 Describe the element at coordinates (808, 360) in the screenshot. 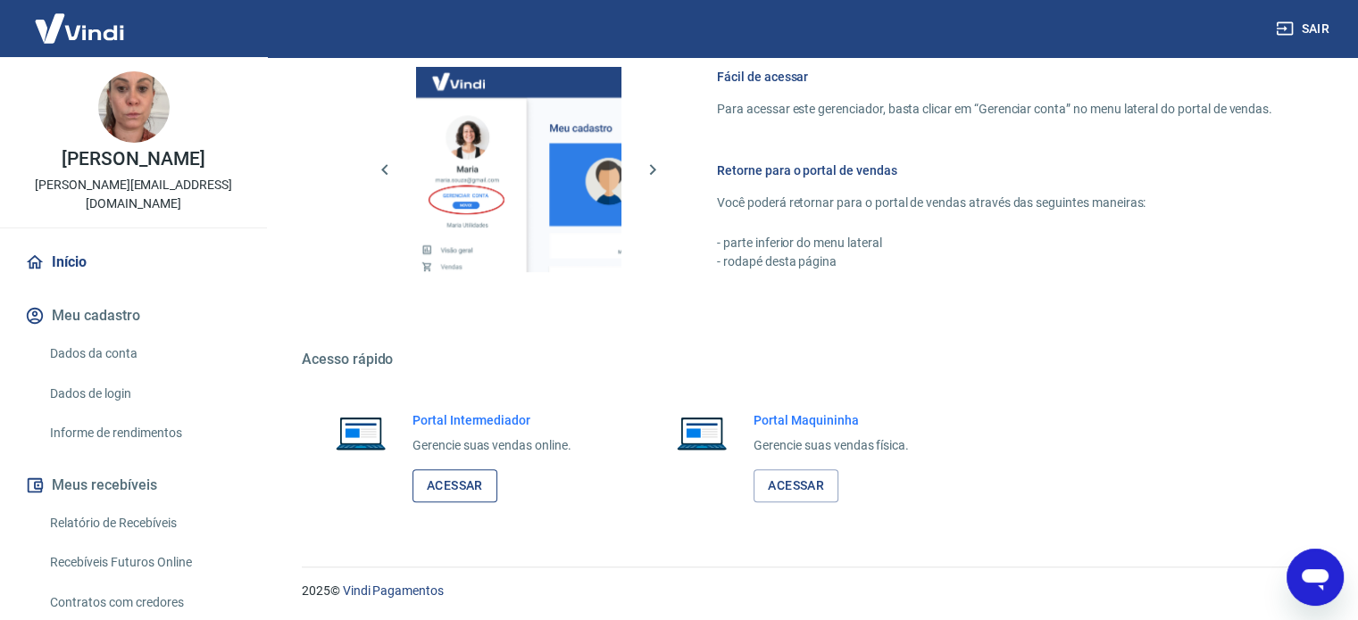

I see `h5: Acesso rápido` at that location.